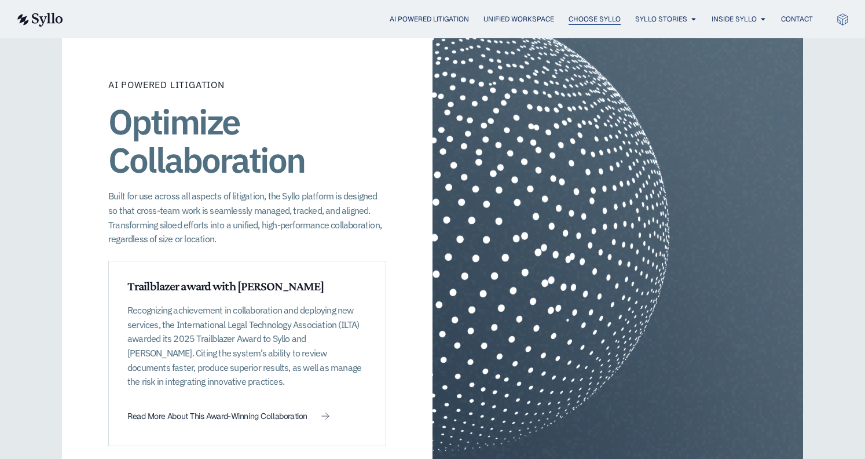 This screenshot has height=459, width=865. I want to click on h1: Optimize Collaboration, so click(247, 141).